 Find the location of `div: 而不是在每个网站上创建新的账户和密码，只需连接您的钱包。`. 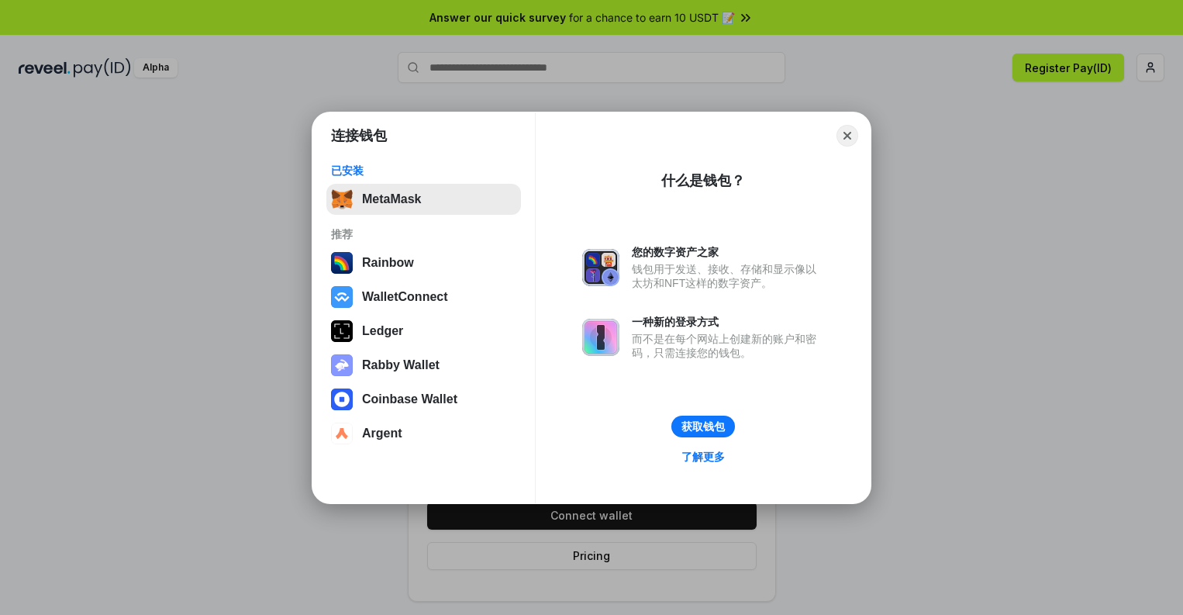

div: 而不是在每个网站上创建新的账户和密码，只需连接您的钱包。 is located at coordinates (728, 346).